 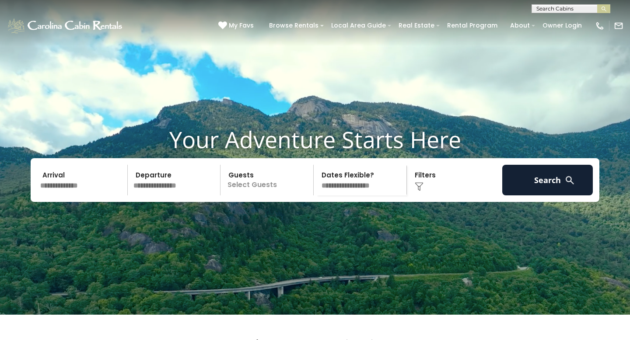 I want to click on p: Select Guests, so click(x=268, y=180).